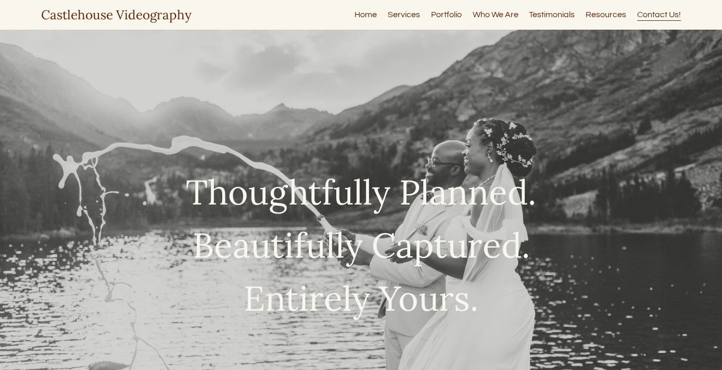 The image size is (722, 370). I want to click on a: Who We Are, so click(496, 15).